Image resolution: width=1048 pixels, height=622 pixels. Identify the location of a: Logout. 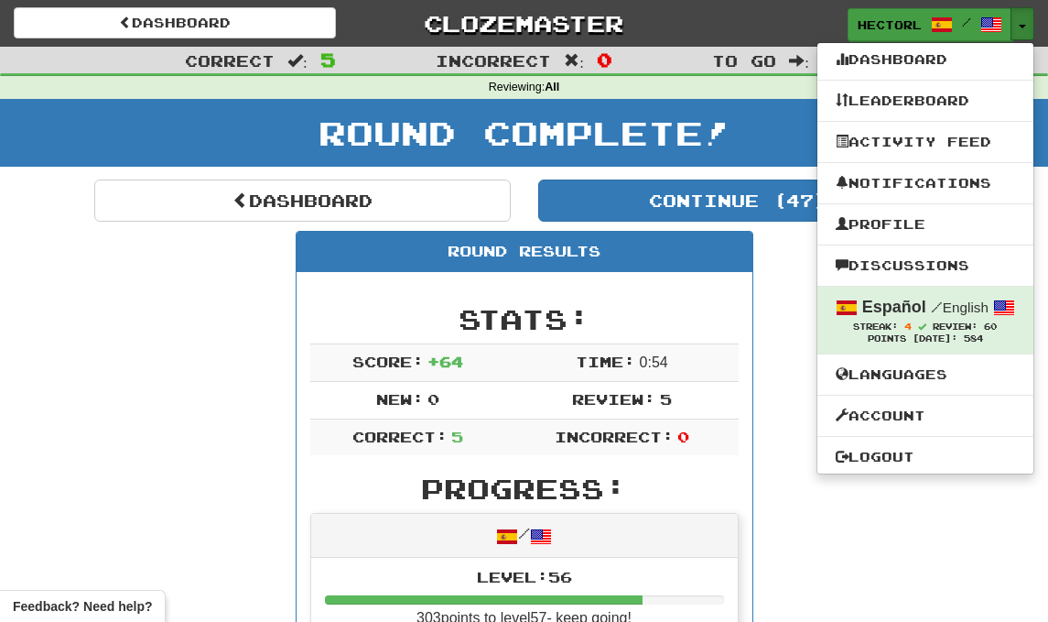
(926, 457).